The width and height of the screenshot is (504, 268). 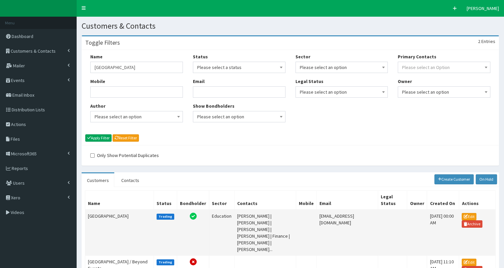 What do you see at coordinates (126, 138) in the screenshot?
I see `a: Reset Filter` at bounding box center [126, 138].